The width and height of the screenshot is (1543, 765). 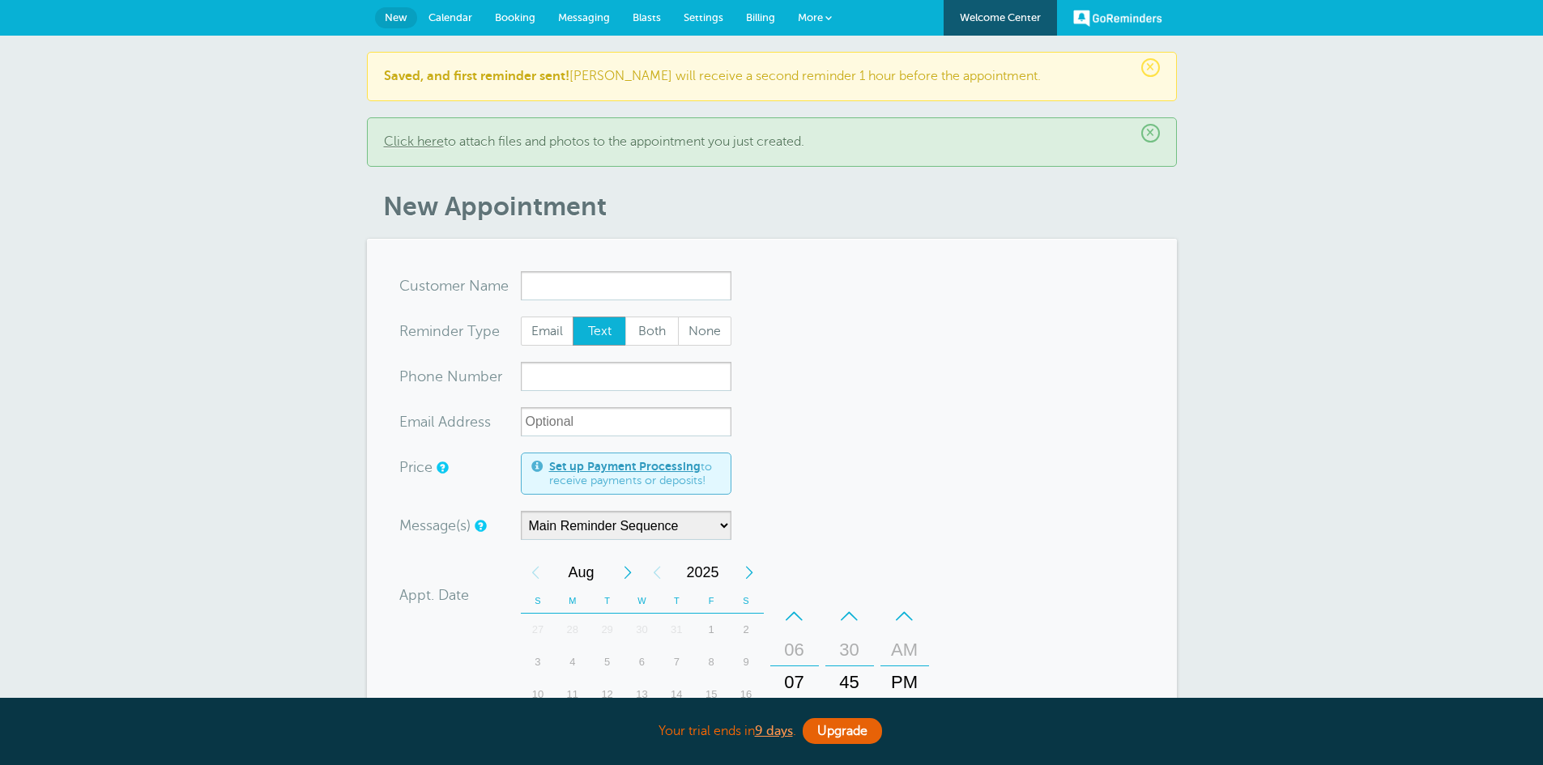 What do you see at coordinates (449, 331) in the screenshot?
I see `label: Reminder Type` at bounding box center [449, 331].